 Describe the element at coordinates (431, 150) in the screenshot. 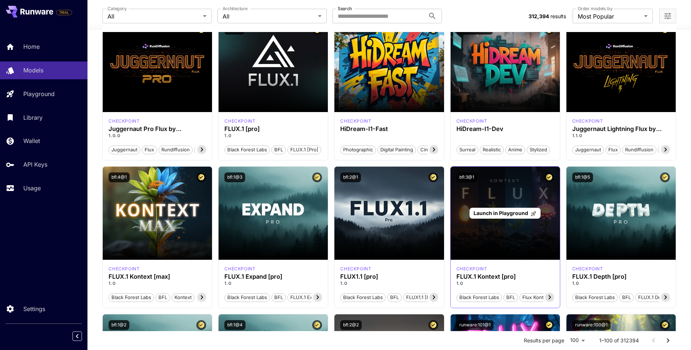

I see `span: Cinematic` at that location.